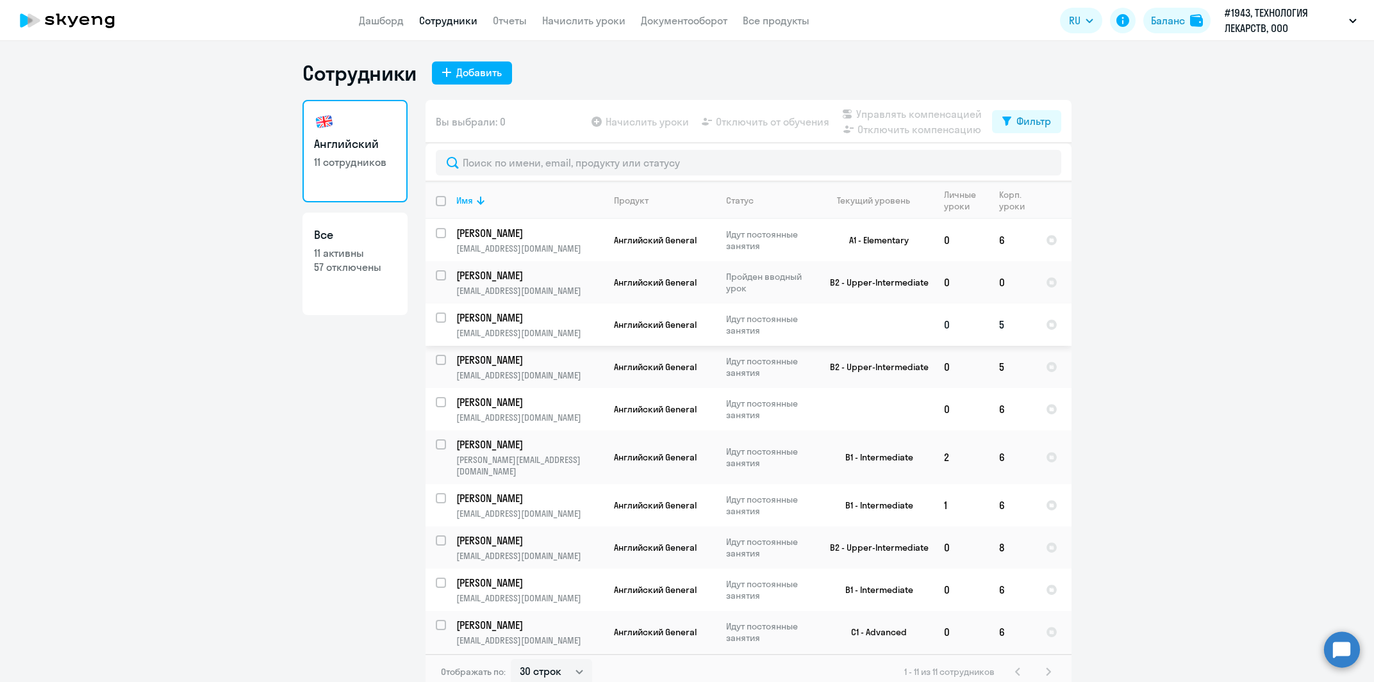 Image resolution: width=1374 pixels, height=682 pixels. I want to click on td: 1, so click(961, 505).